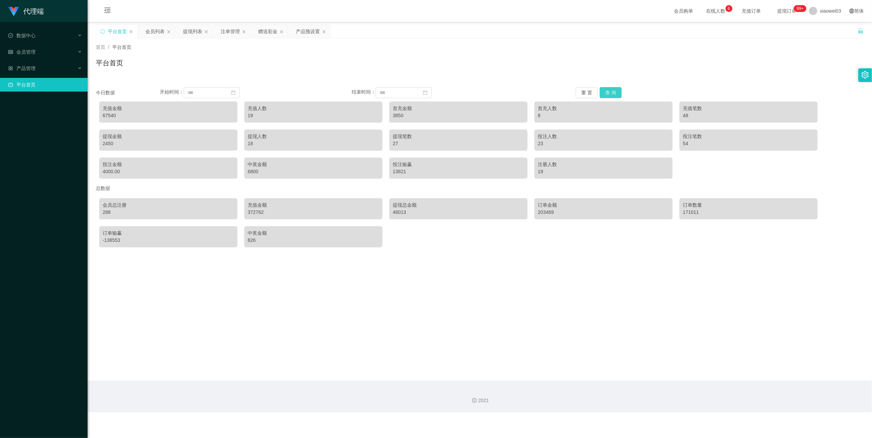  I want to click on div: 注册人数, so click(603, 165).